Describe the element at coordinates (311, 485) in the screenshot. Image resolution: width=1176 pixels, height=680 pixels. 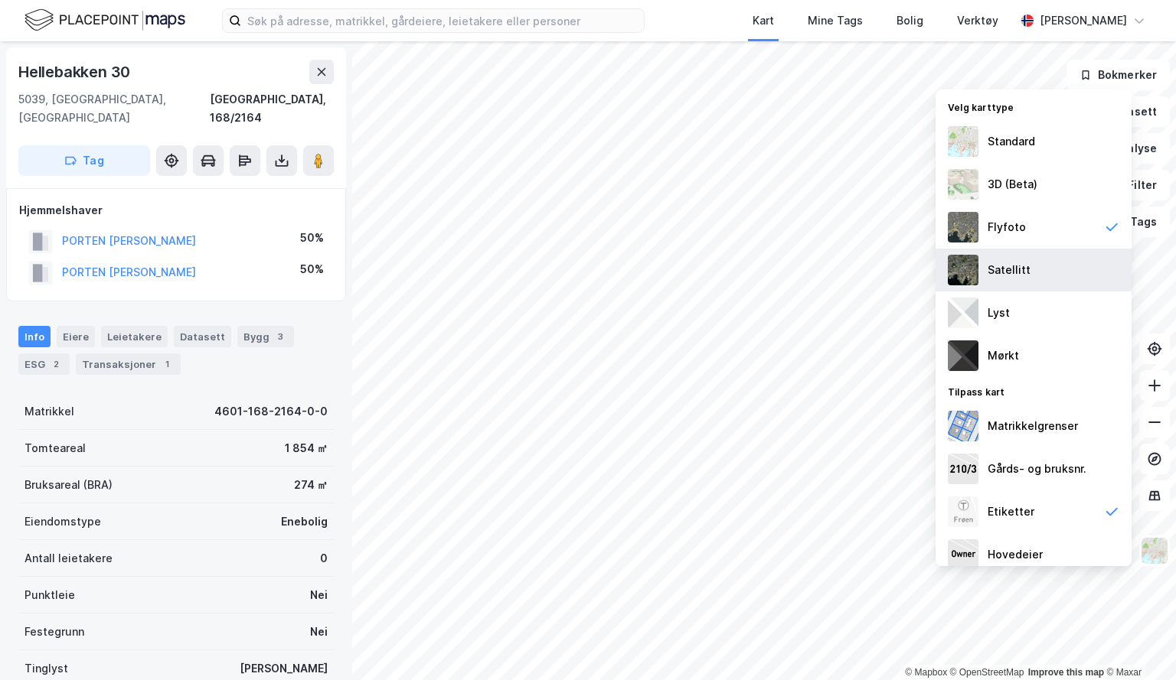
I see `div: 274 ㎡` at that location.